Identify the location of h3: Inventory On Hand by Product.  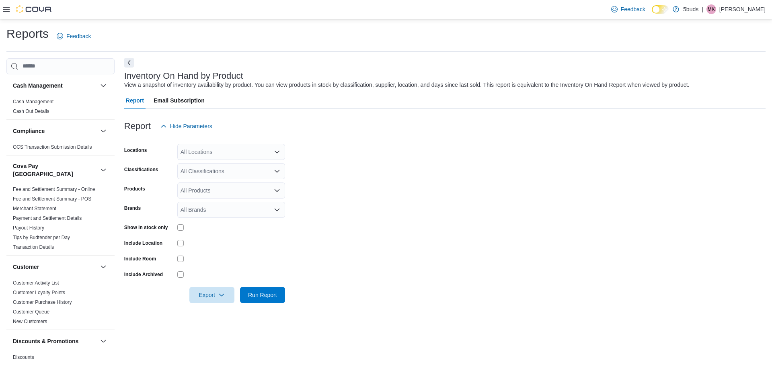
(184, 76).